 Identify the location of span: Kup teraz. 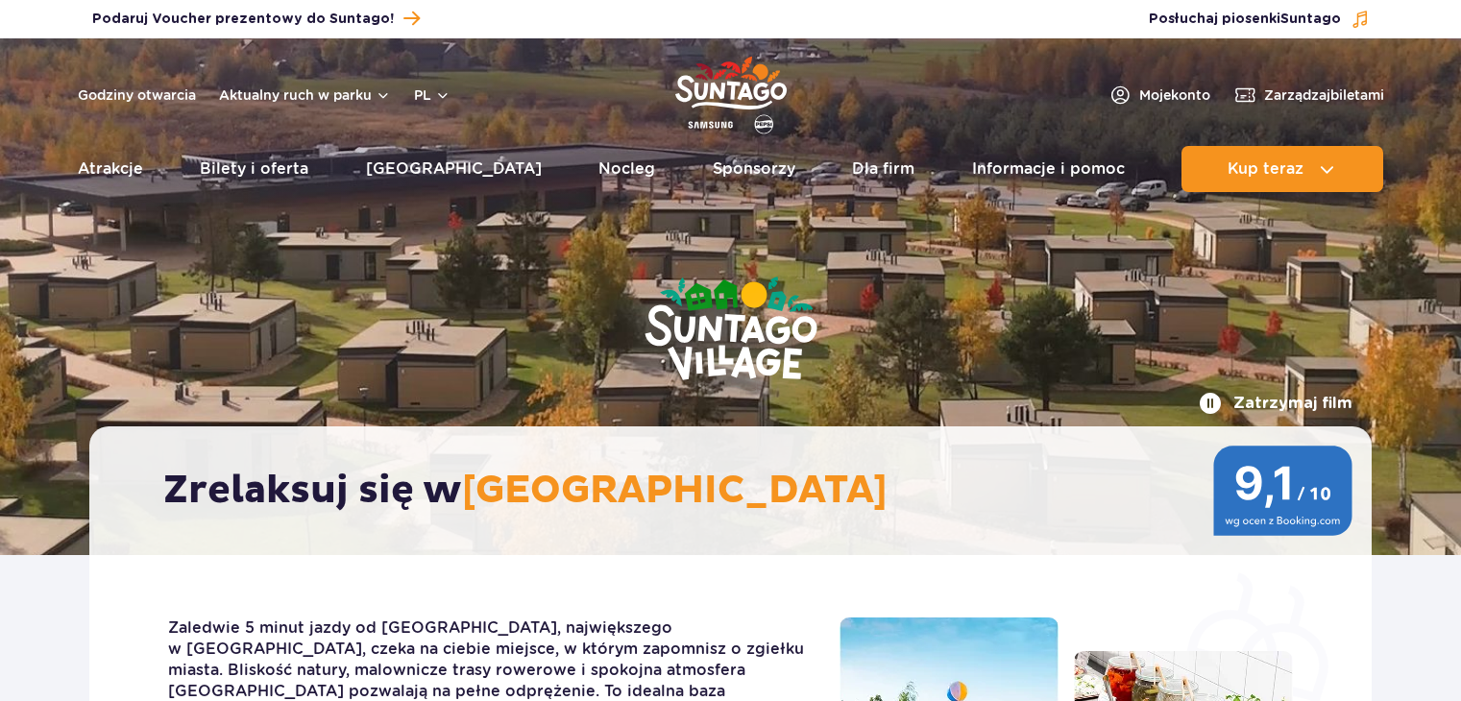
(1265, 169).